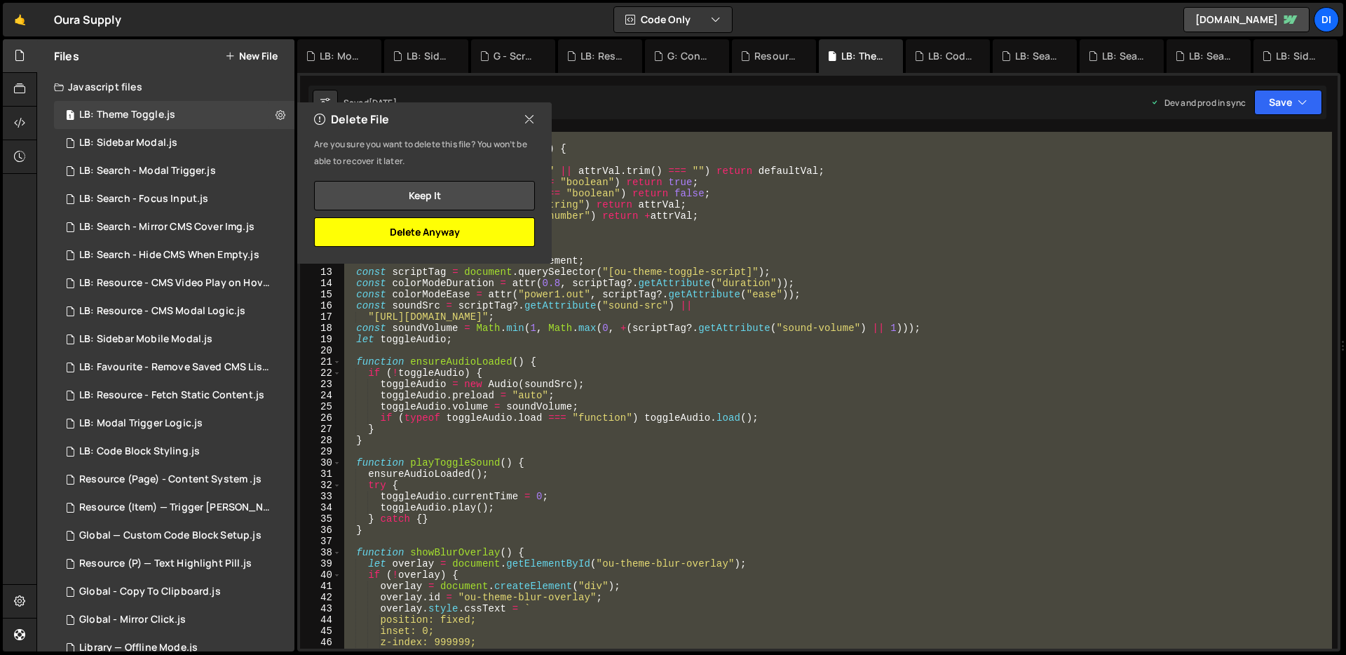 The image size is (1346, 655). What do you see at coordinates (320, 608) in the screenshot?
I see `div: 43` at bounding box center [320, 608].